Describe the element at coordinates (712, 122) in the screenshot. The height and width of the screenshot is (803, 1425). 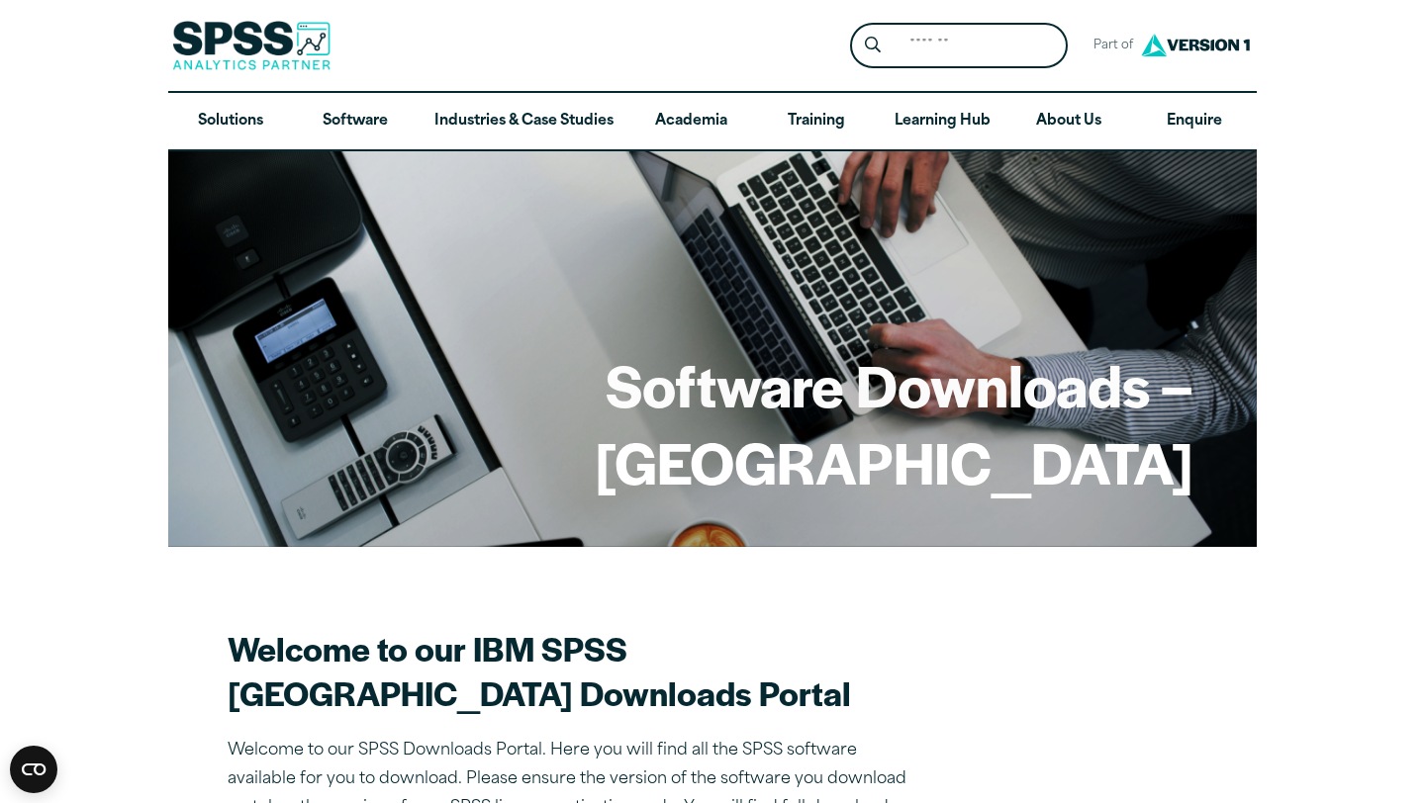
I see `nav: Desktop version of site main menu` at that location.